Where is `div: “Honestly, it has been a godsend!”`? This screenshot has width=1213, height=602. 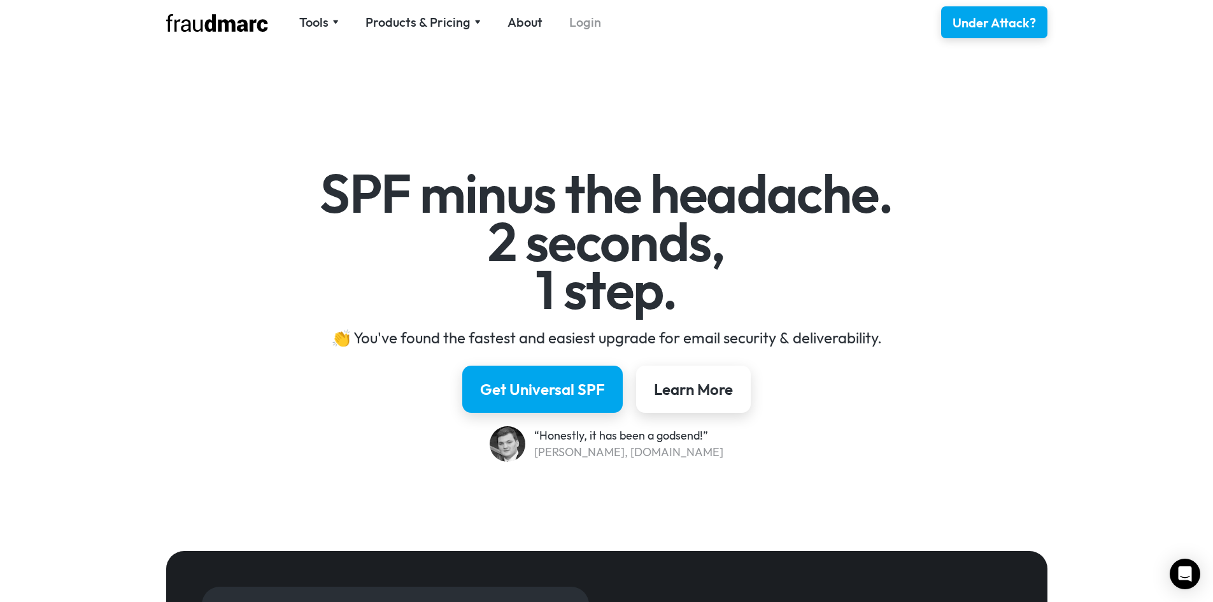
div: “Honestly, it has been a godsend!” is located at coordinates (628, 435).